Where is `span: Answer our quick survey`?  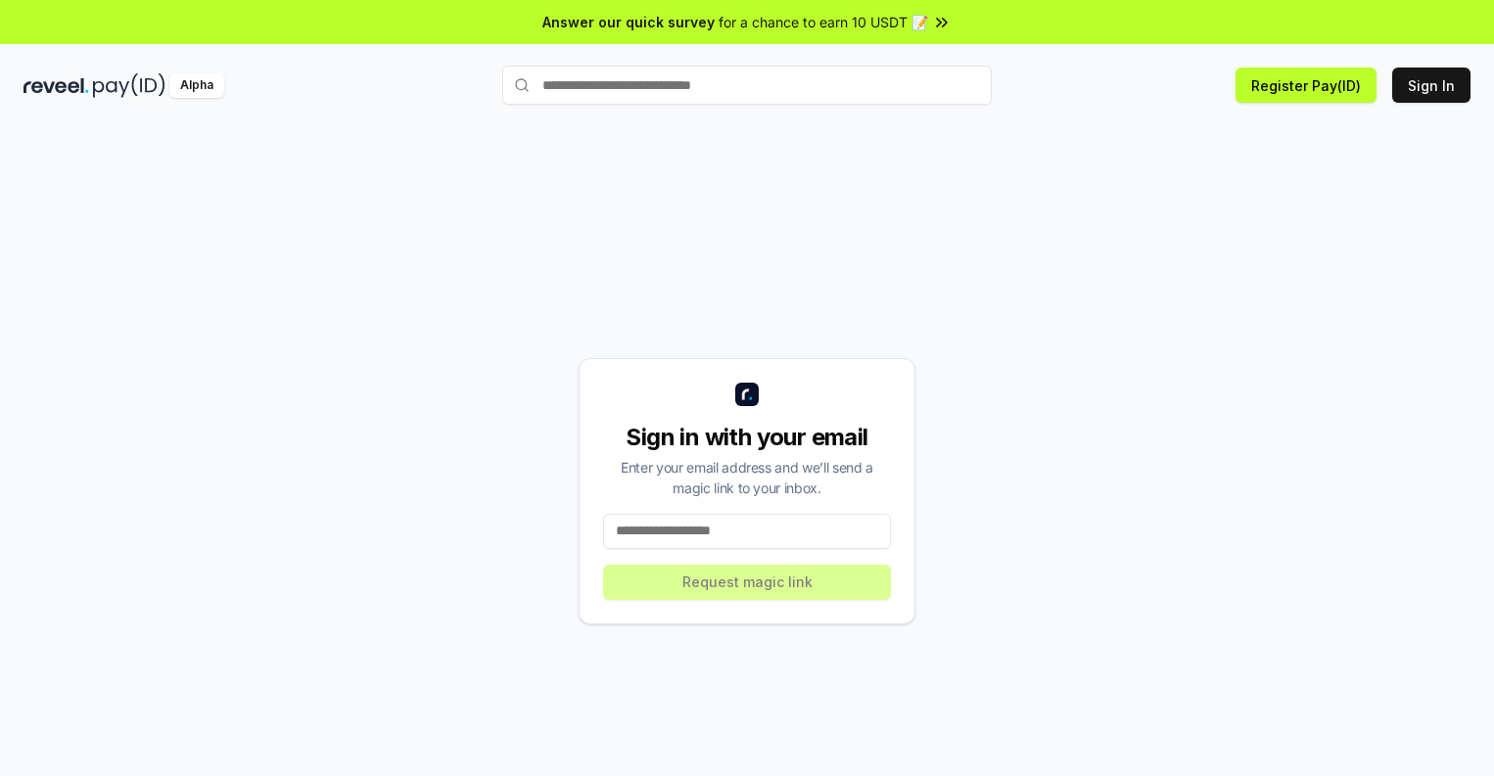 span: Answer our quick survey is located at coordinates (628, 22).